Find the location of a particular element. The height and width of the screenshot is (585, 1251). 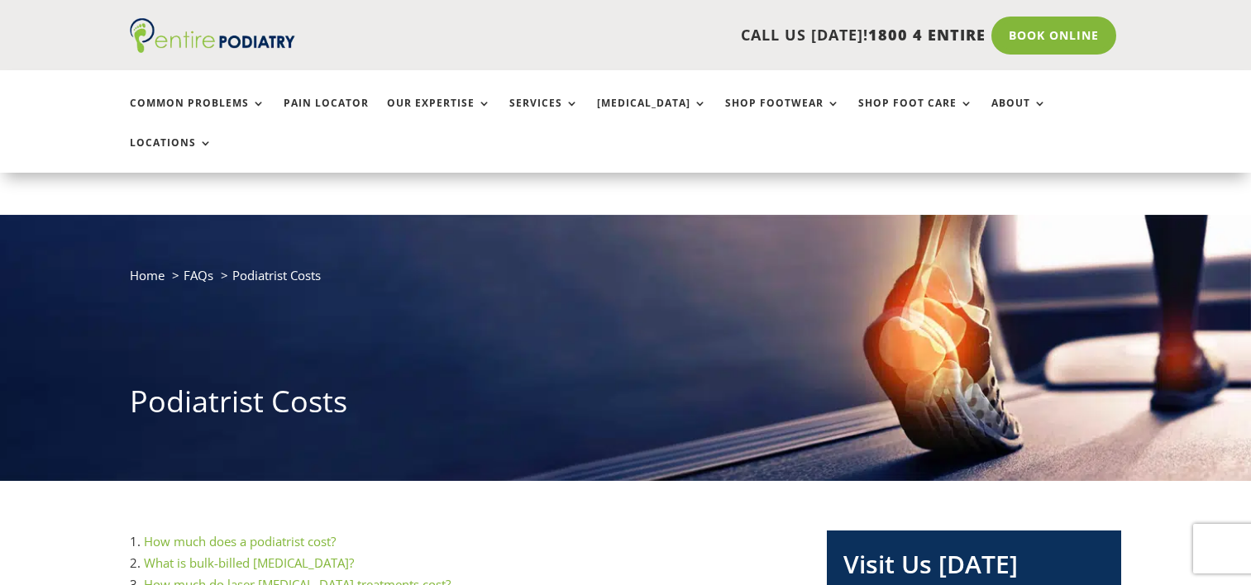

a: Book Online is located at coordinates (1053, 36).